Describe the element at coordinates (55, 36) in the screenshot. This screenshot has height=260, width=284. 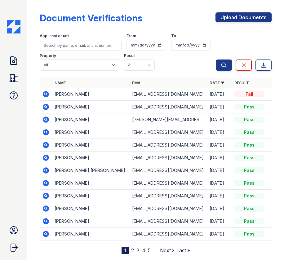
I see `label: Applicant or unit` at that location.